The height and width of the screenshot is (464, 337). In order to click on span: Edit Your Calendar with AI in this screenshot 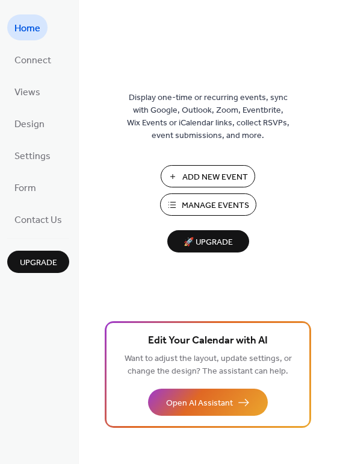, I will do `click(208, 341)`.